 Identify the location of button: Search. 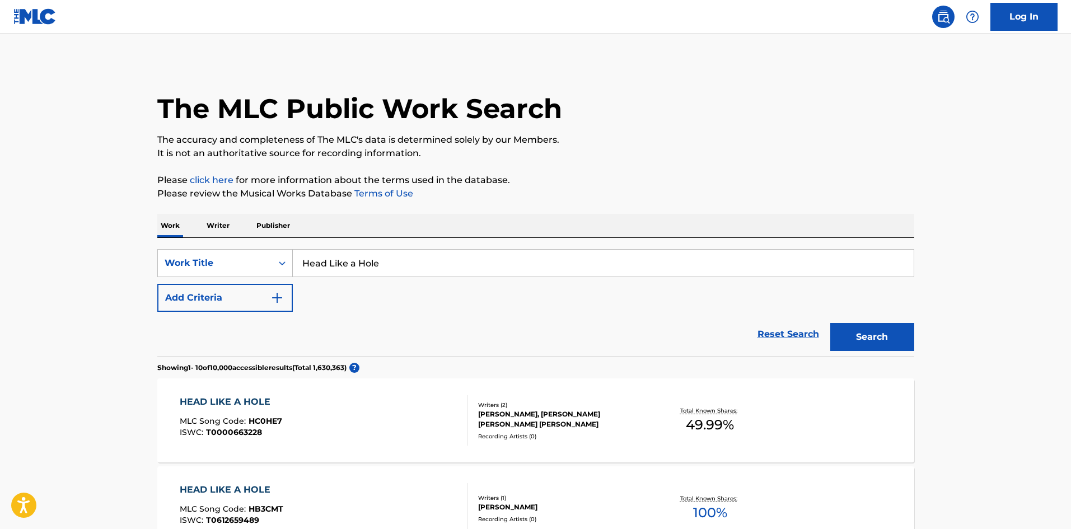
(872, 337).